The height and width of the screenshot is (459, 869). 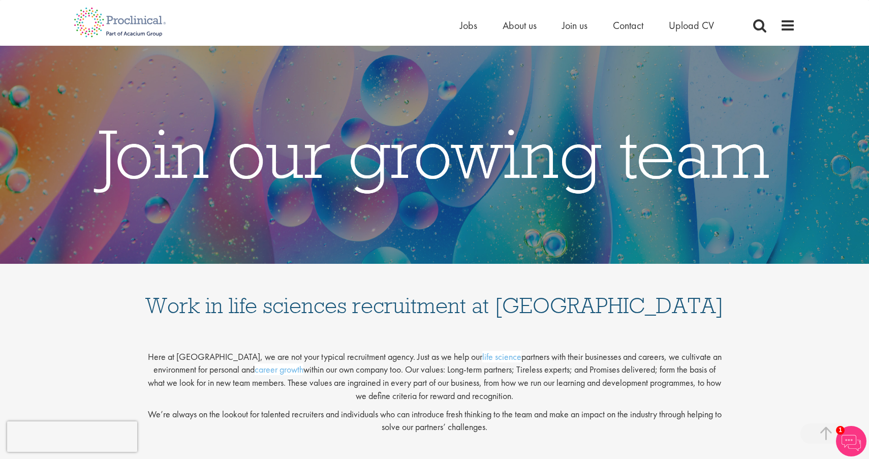 What do you see at coordinates (501, 356) in the screenshot?
I see `a: life science` at bounding box center [501, 356].